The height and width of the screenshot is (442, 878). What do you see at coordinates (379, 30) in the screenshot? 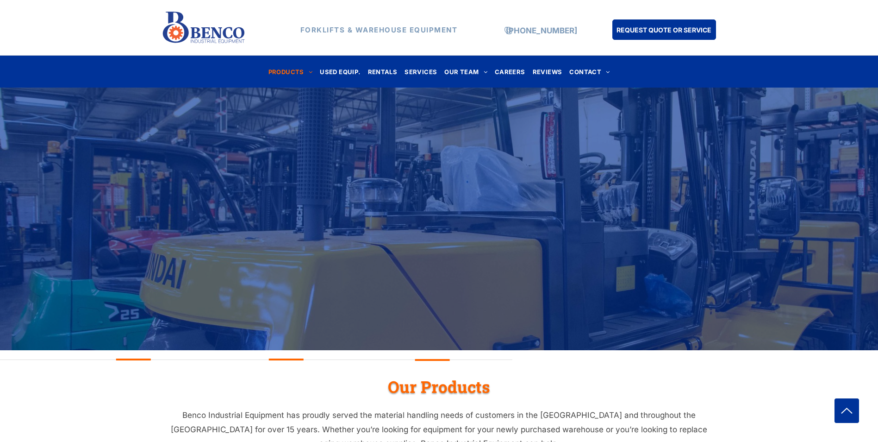
I see `strong: FORKLIFTS & WAREHOUSE EQUIPMENT` at bounding box center [379, 30].